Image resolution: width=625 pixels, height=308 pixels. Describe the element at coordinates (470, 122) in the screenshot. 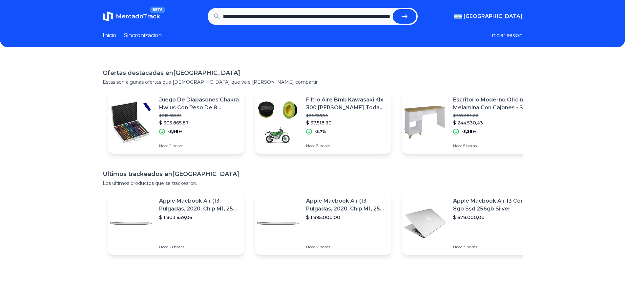

I see `a: Featured imageEscritorio Moderno Oficina Melamina Con Cajones - Sky$ 253.089,00$ 244.530,43-3,38%...` at that location.